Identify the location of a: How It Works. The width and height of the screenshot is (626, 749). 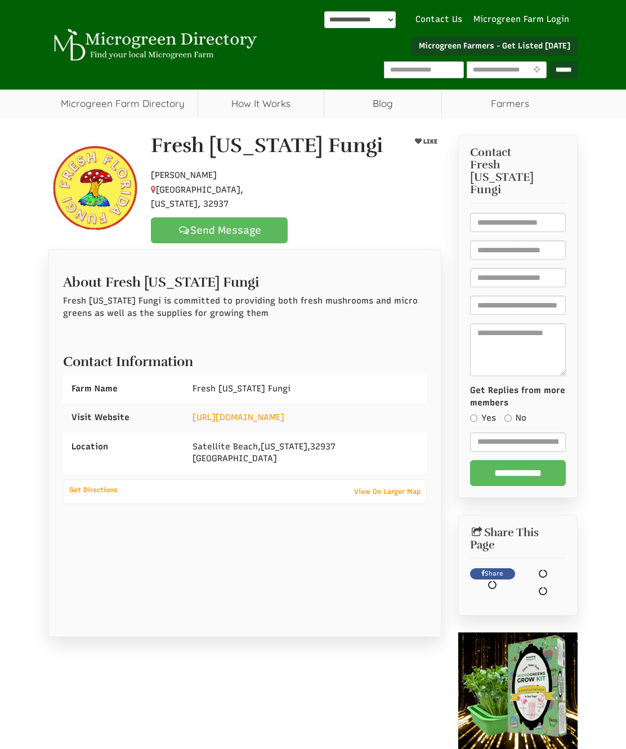
(261, 104).